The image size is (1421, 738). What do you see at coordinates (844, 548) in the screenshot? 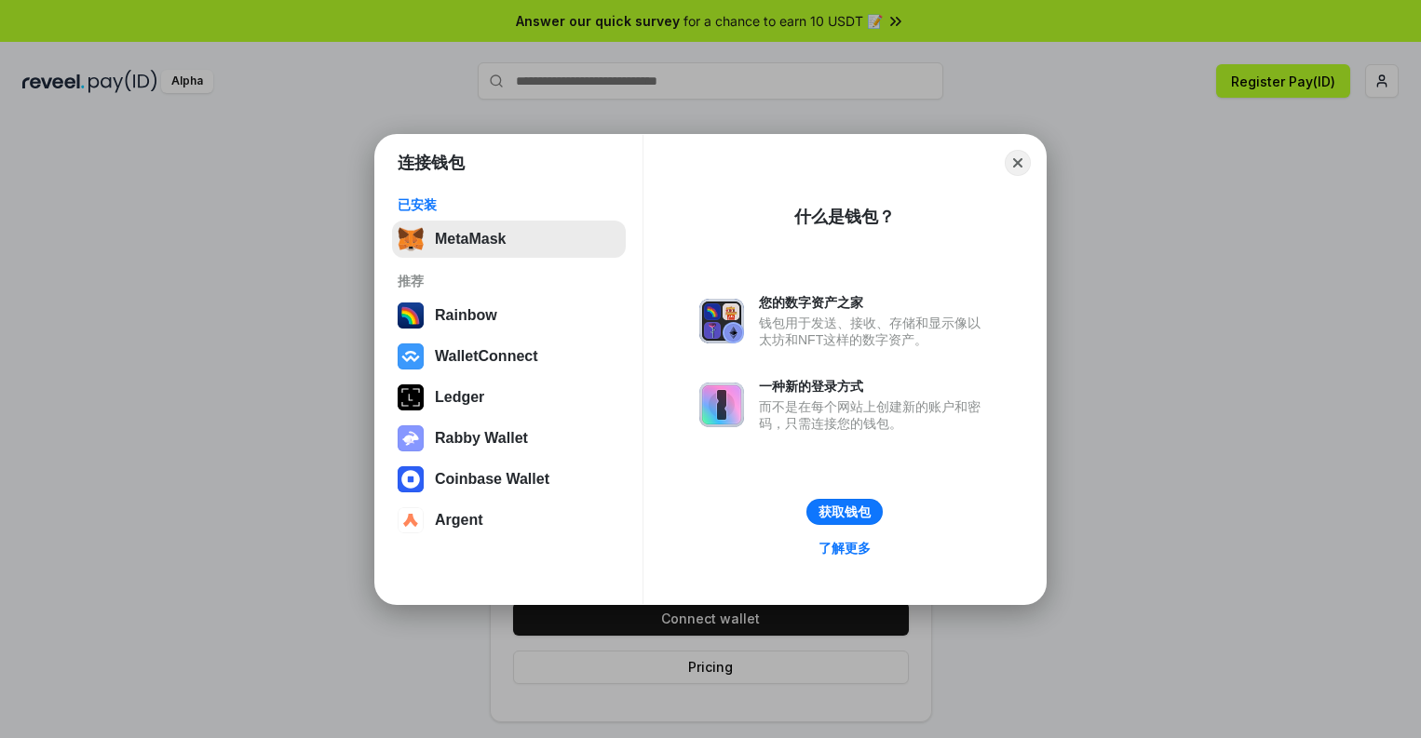
I see `a: 了解更多` at bounding box center [844, 548].